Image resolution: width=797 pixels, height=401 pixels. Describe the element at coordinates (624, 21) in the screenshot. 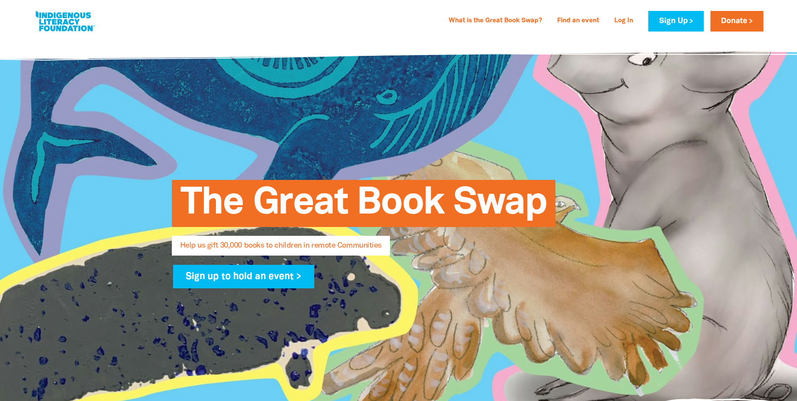

I see `a: Log In` at that location.